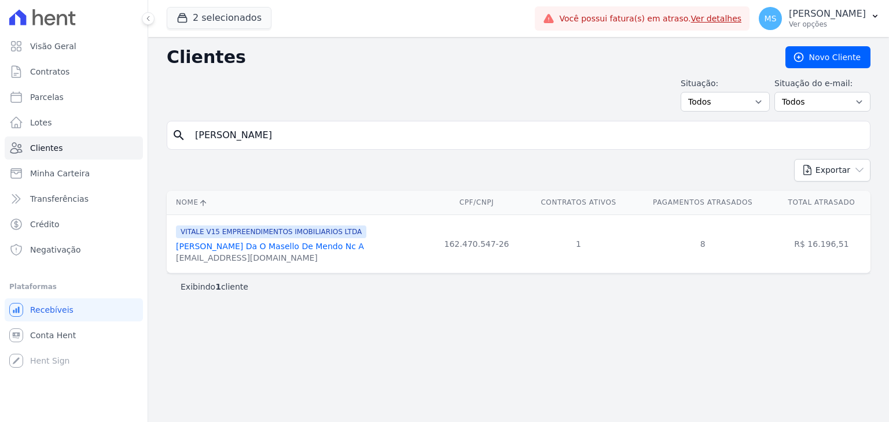 The width and height of the screenshot is (889, 422). Describe the element at coordinates (51, 310) in the screenshot. I see `span: Recebíveis` at that location.